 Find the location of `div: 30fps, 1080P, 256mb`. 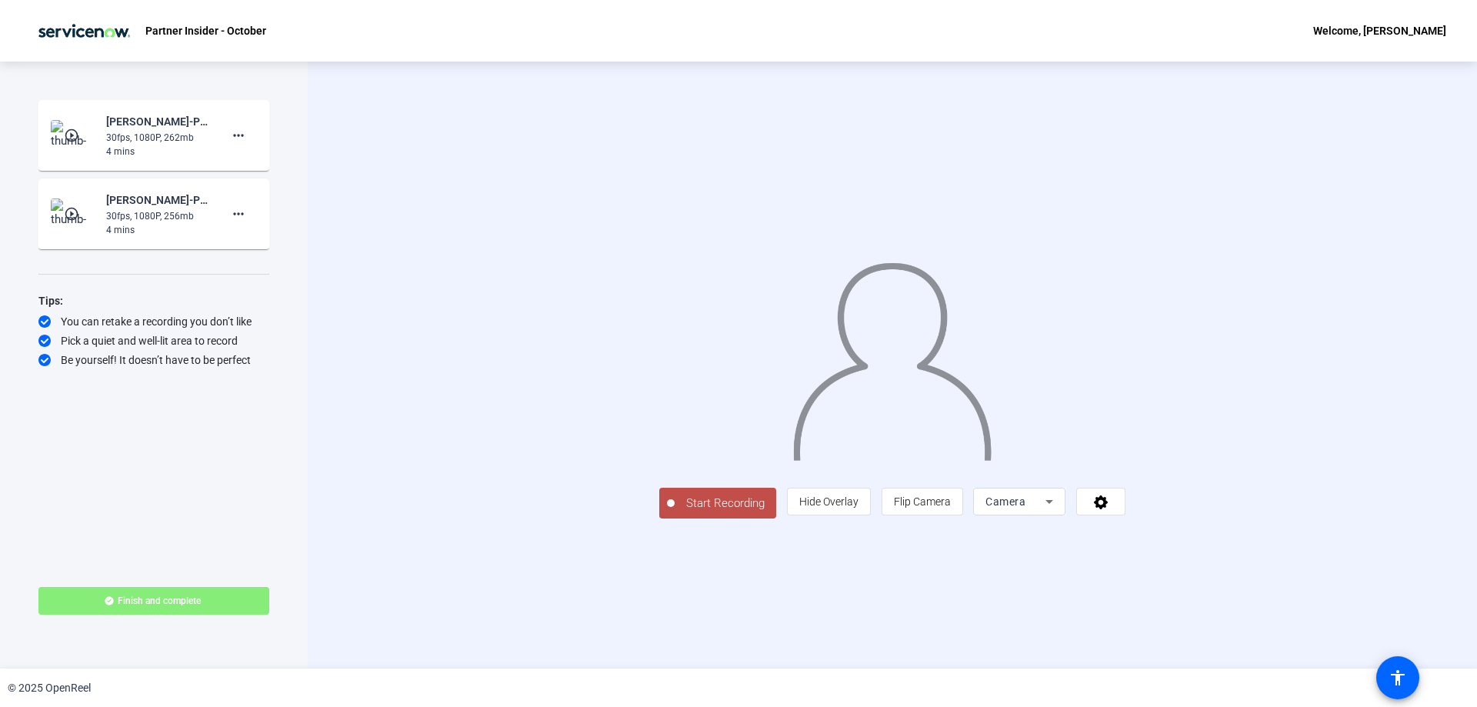

div: 30fps, 1080P, 256mb is located at coordinates (158, 216).